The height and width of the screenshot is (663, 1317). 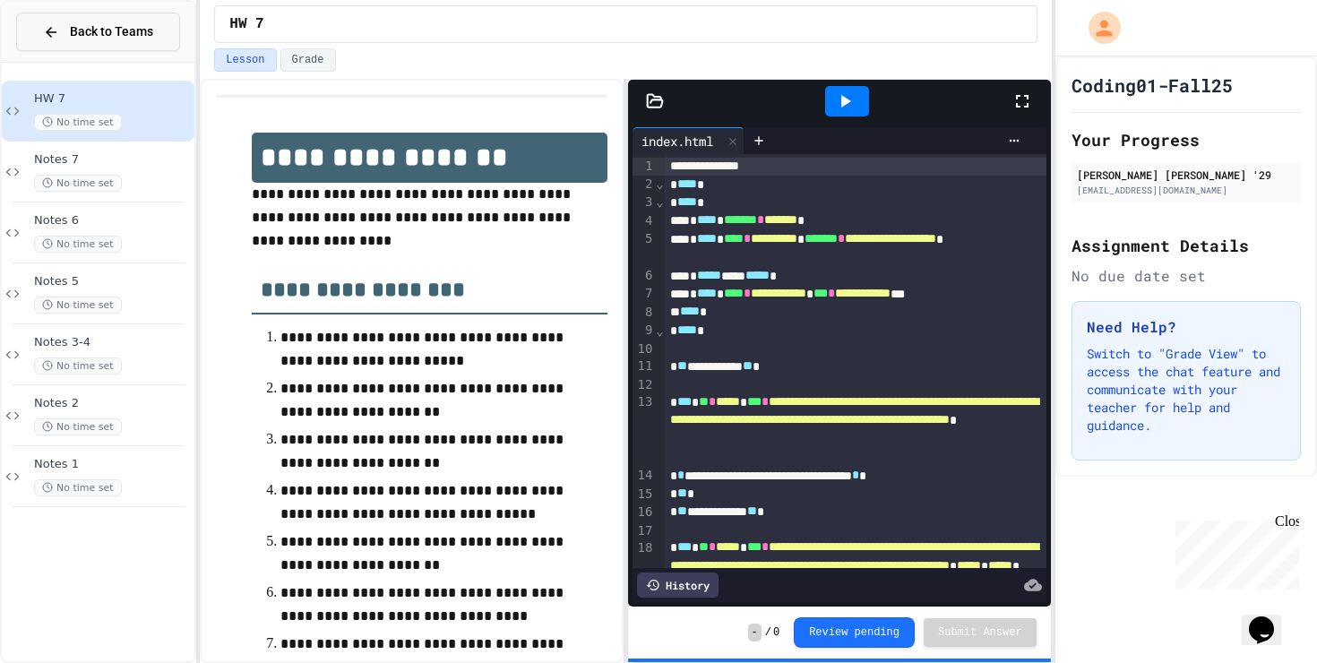 I want to click on div: No due date set, so click(x=1186, y=276).